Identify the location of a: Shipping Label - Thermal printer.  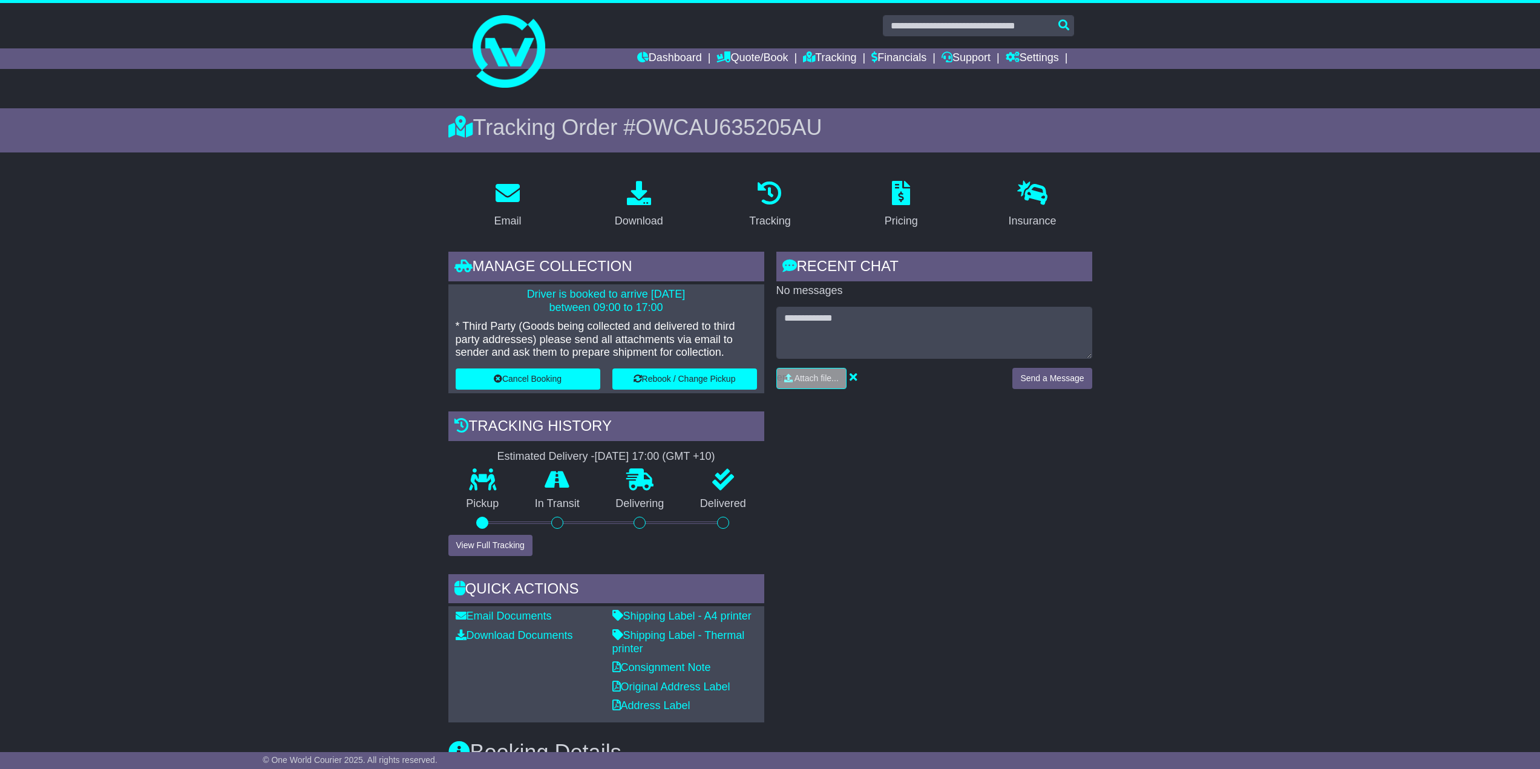
(678, 642).